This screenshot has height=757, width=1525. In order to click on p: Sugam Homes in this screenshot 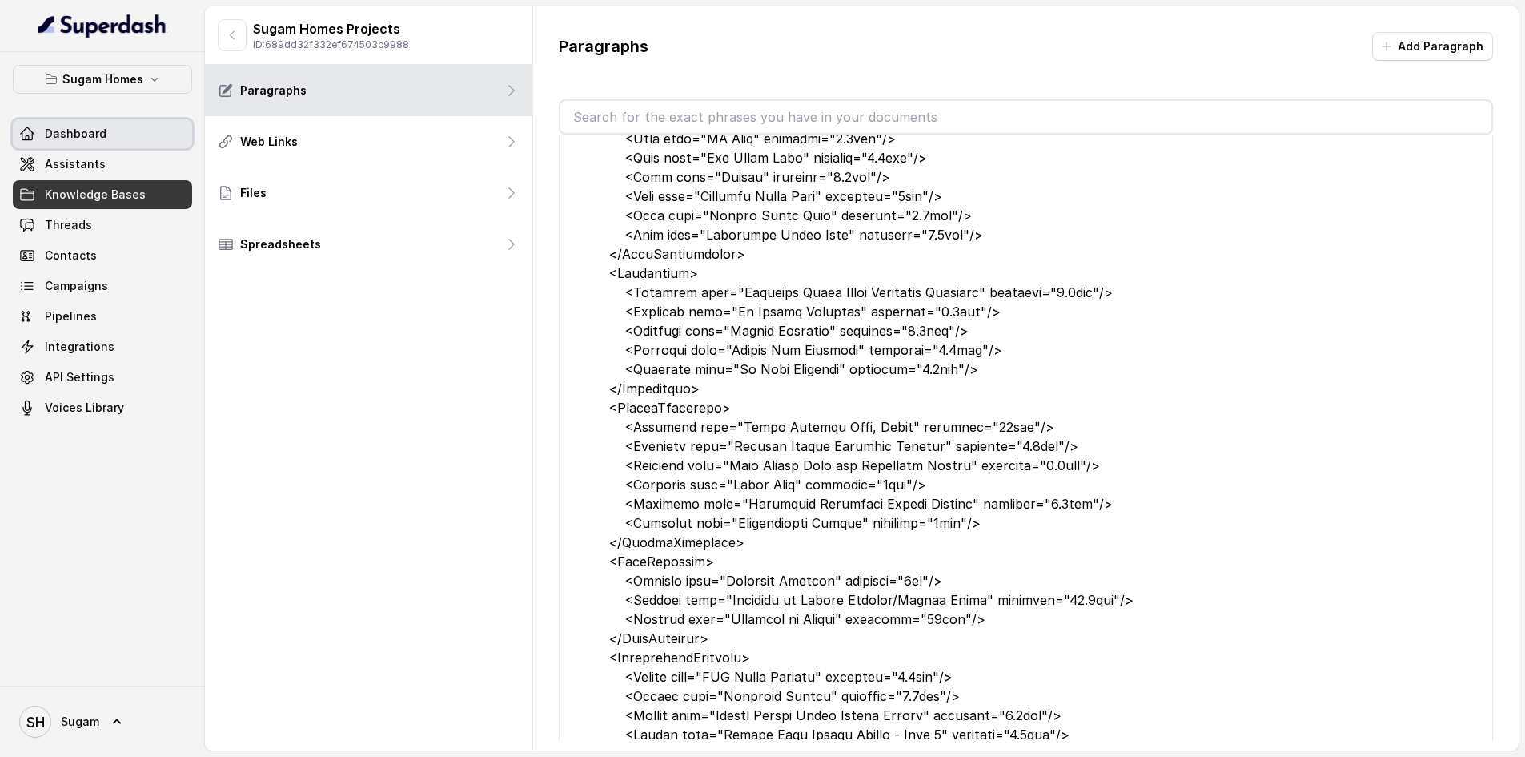, I will do `click(102, 79)`.